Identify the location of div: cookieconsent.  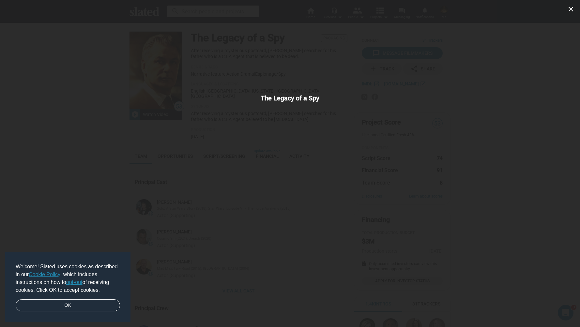
(68, 287).